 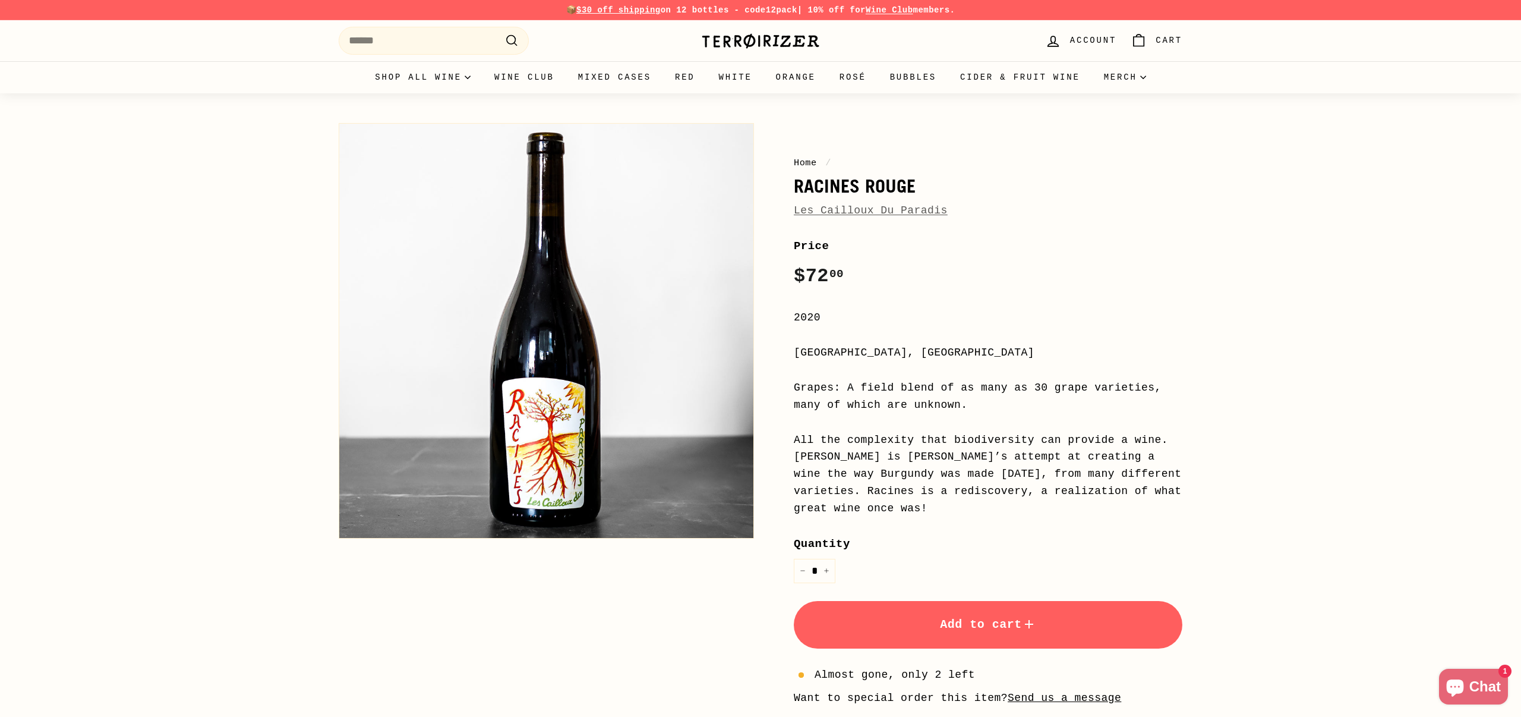 I want to click on nav: breadcrumbs, so click(x=988, y=163).